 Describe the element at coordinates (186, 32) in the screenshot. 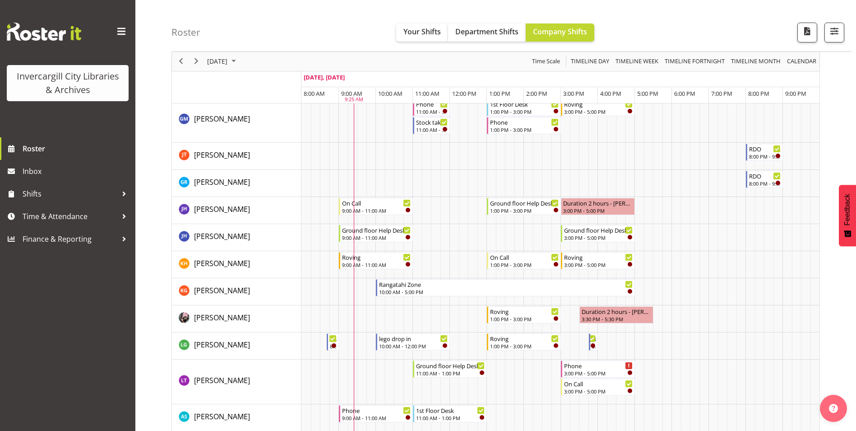

I see `h4: Roster` at that location.